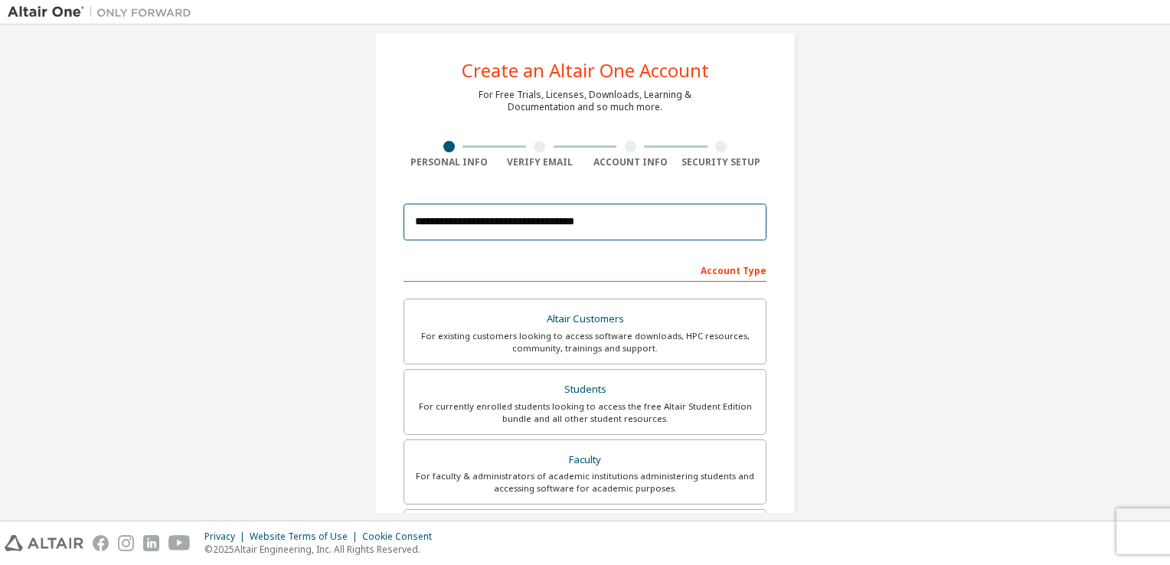  What do you see at coordinates (585, 460) in the screenshot?
I see `div: Faculty` at bounding box center [585, 460].